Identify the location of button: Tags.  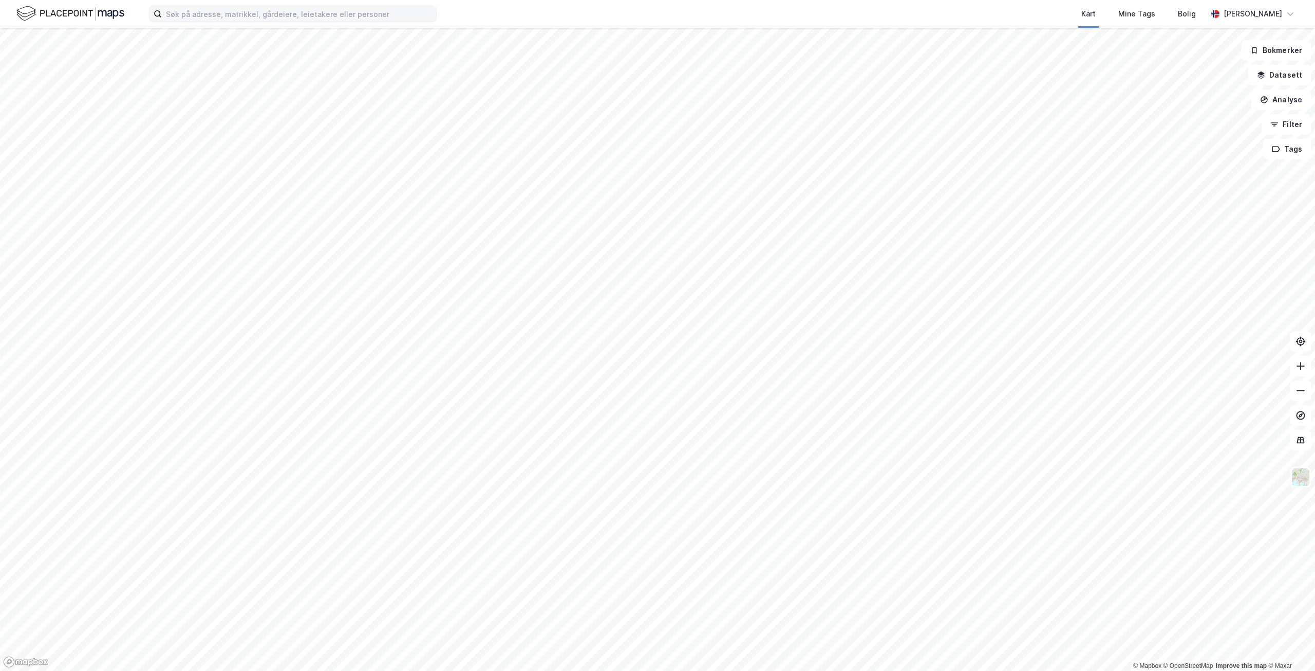
(1287, 149).